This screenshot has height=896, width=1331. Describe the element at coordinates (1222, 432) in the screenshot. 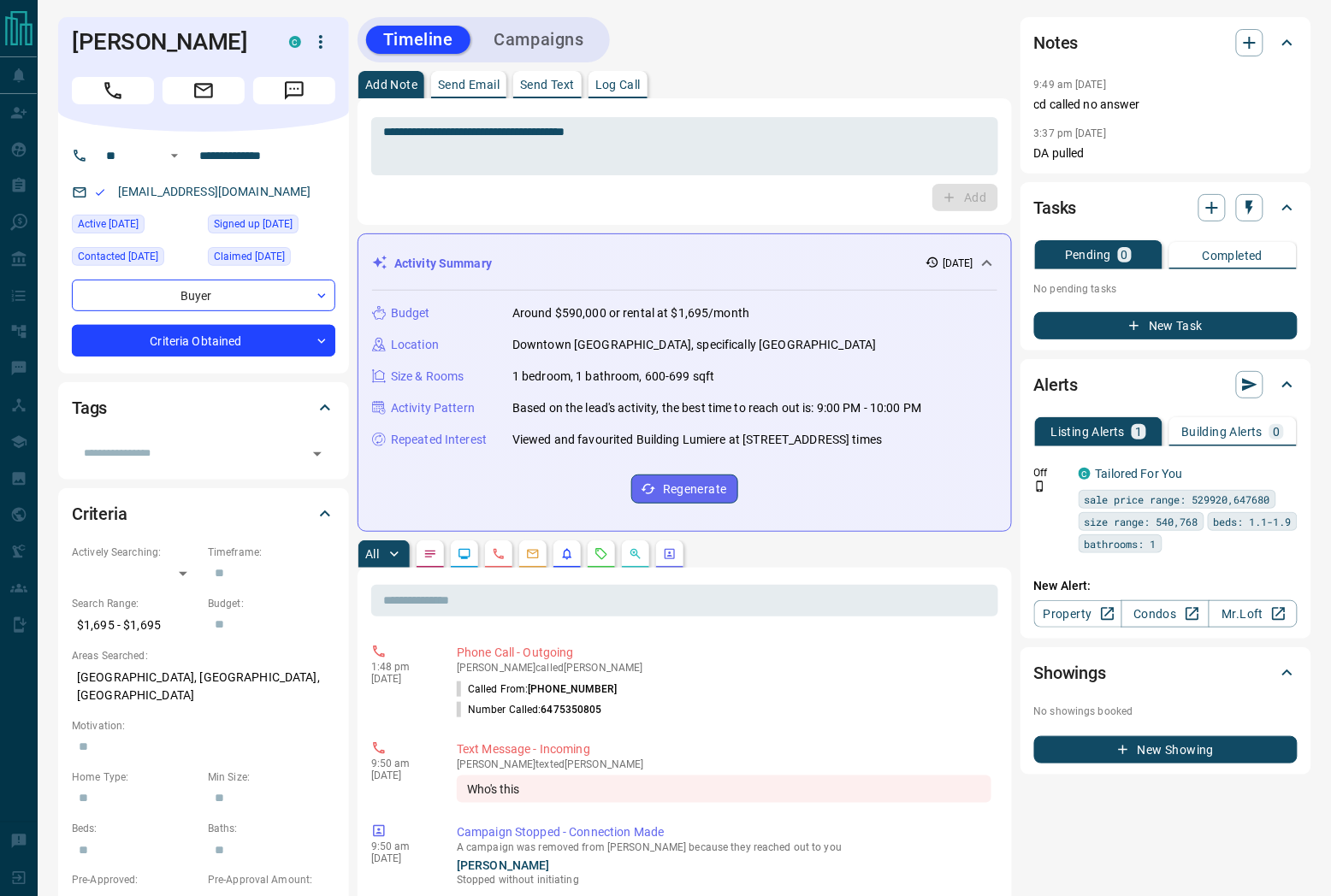

I see `p: Building Alerts` at that location.